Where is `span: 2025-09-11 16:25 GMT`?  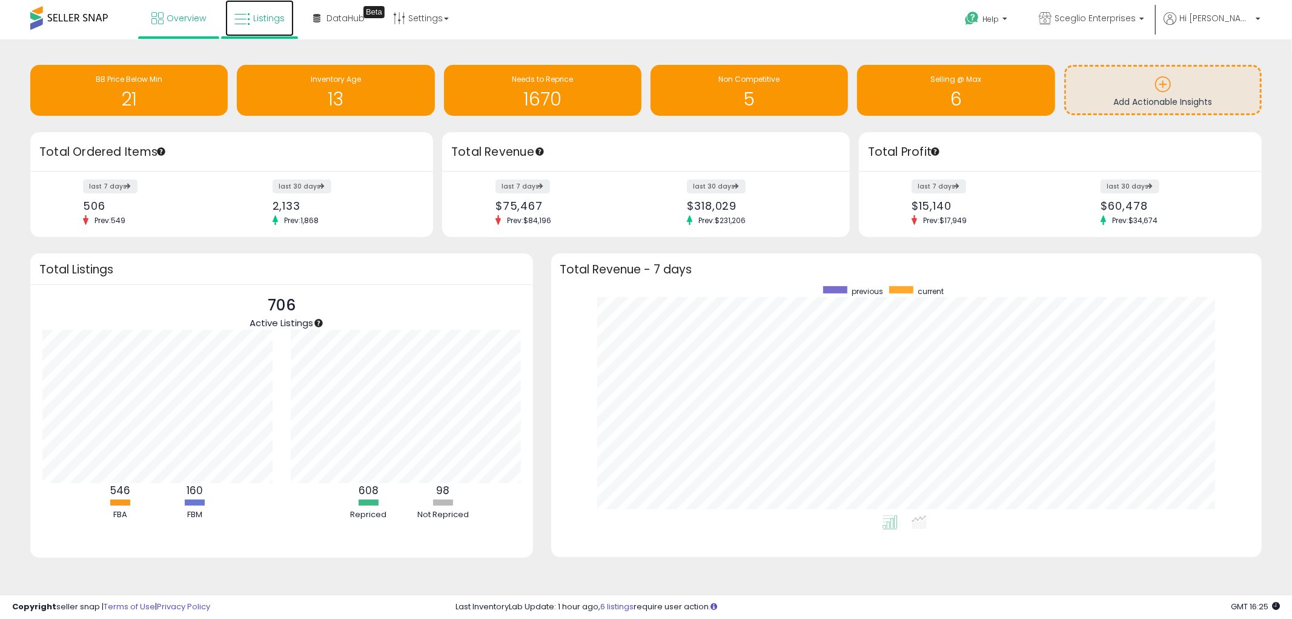
span: 2025-09-11 16:25 GMT is located at coordinates (1255, 606).